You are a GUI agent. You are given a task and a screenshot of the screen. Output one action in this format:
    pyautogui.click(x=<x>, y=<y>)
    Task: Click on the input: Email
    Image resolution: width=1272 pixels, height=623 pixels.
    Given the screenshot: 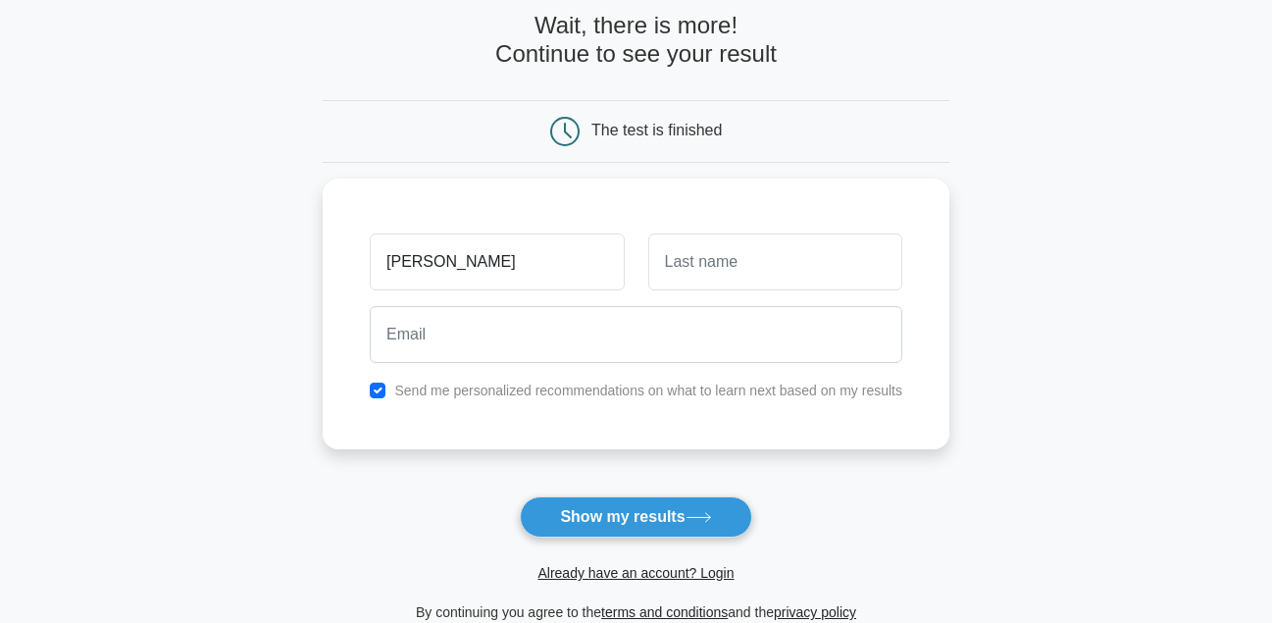 What is the action you would take?
    pyautogui.click(x=635, y=334)
    